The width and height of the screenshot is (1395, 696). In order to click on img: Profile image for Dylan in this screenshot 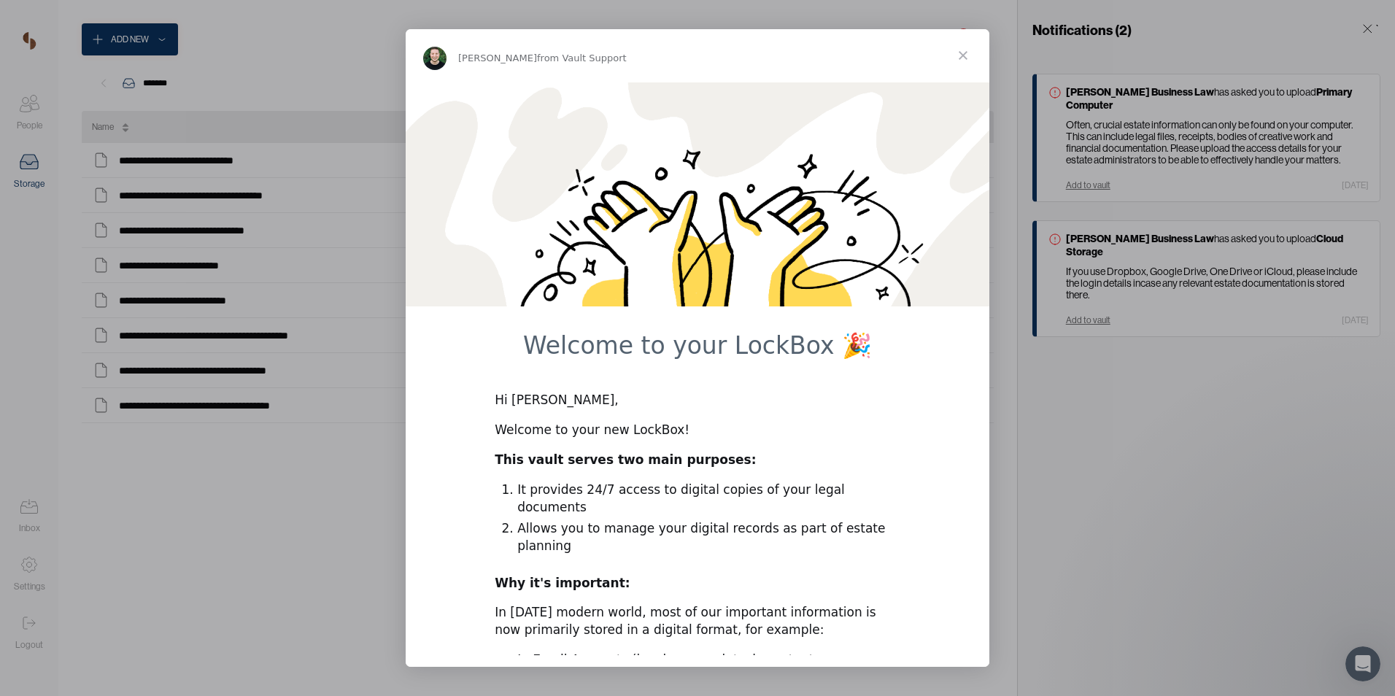, I will do `click(435, 58)`.